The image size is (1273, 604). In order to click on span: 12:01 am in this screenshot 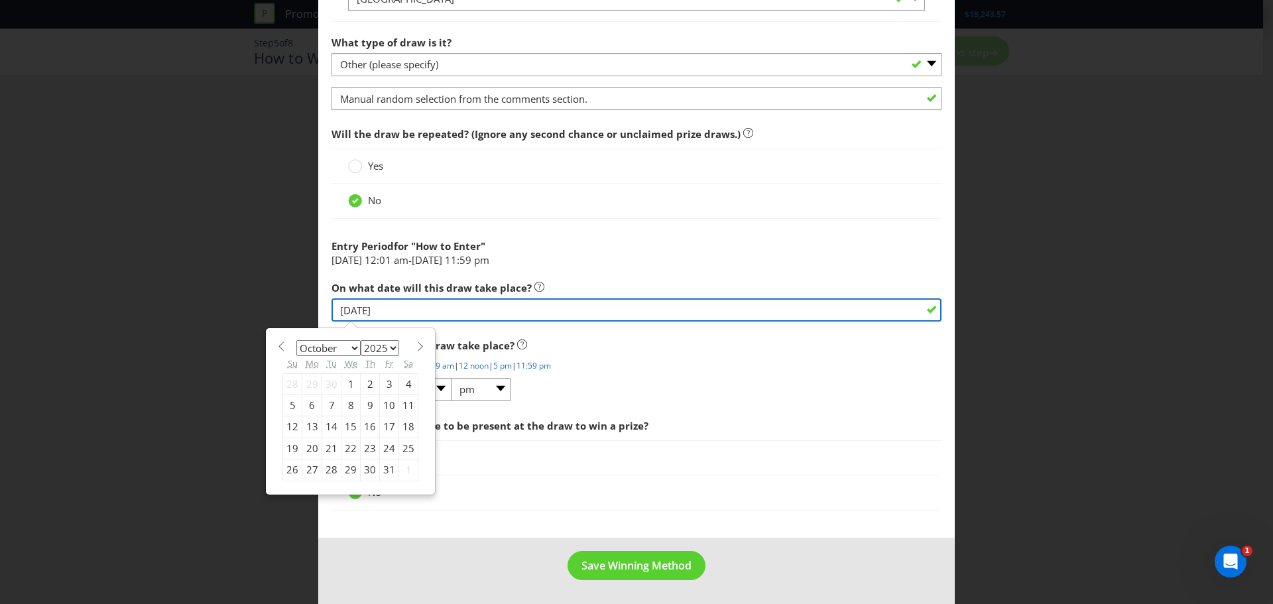, I will do `click(387, 260)`.